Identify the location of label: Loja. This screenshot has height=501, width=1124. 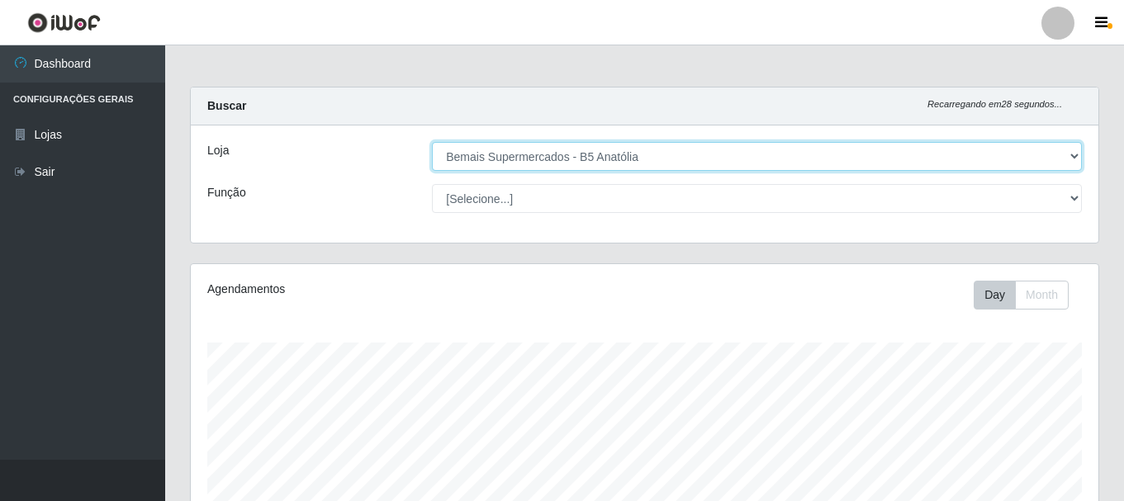
(218, 150).